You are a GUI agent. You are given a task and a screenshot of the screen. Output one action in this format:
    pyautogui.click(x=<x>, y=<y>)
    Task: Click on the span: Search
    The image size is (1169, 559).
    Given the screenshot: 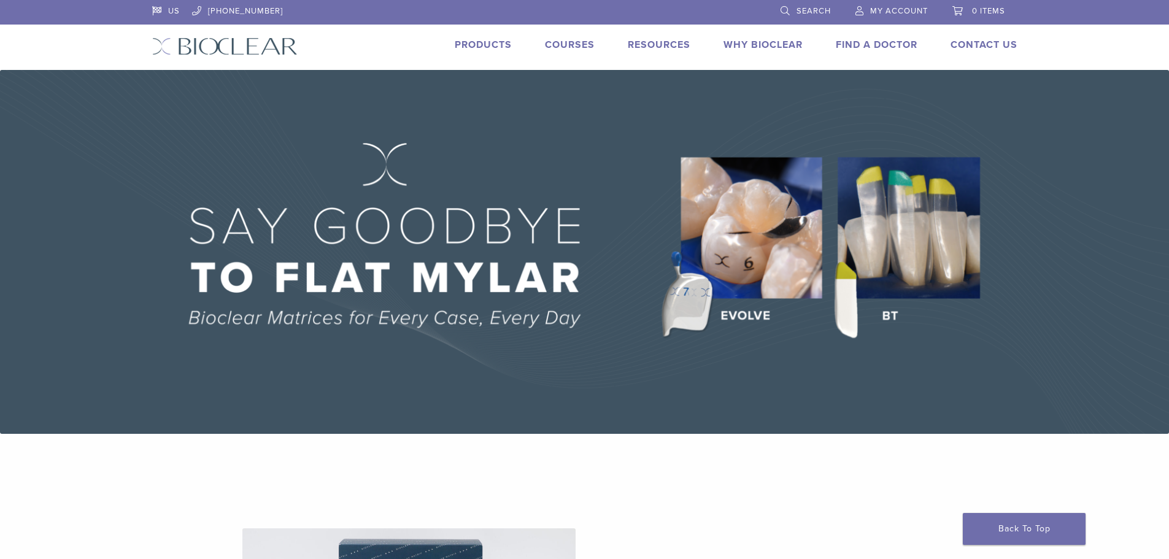 What is the action you would take?
    pyautogui.click(x=814, y=11)
    